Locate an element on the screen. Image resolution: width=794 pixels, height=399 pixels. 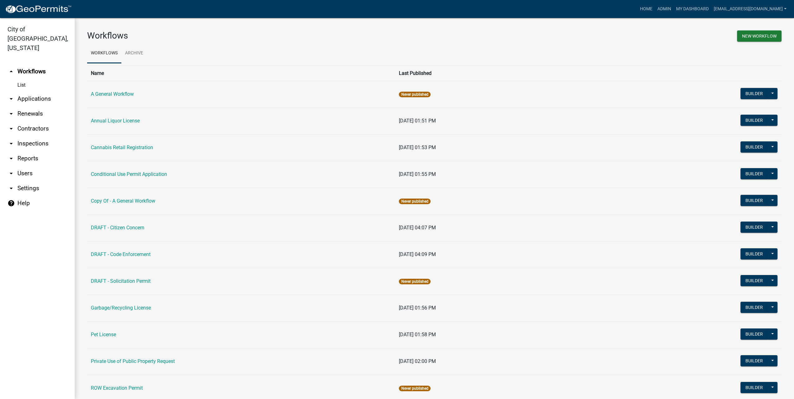
th: Last Published is located at coordinates (519, 73).